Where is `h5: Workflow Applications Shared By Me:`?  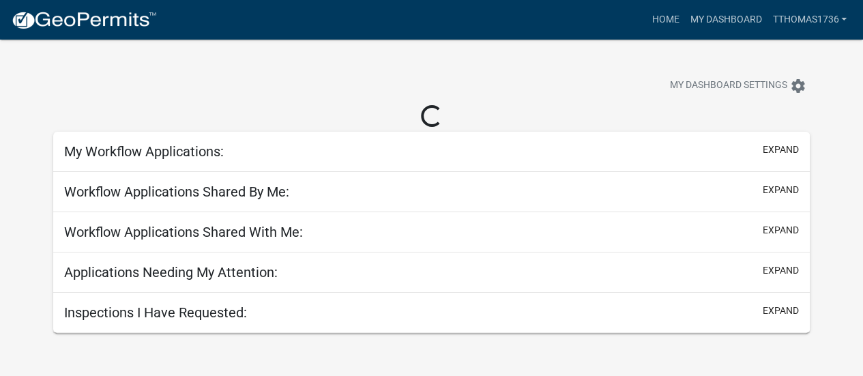 h5: Workflow Applications Shared By Me: is located at coordinates (177, 192).